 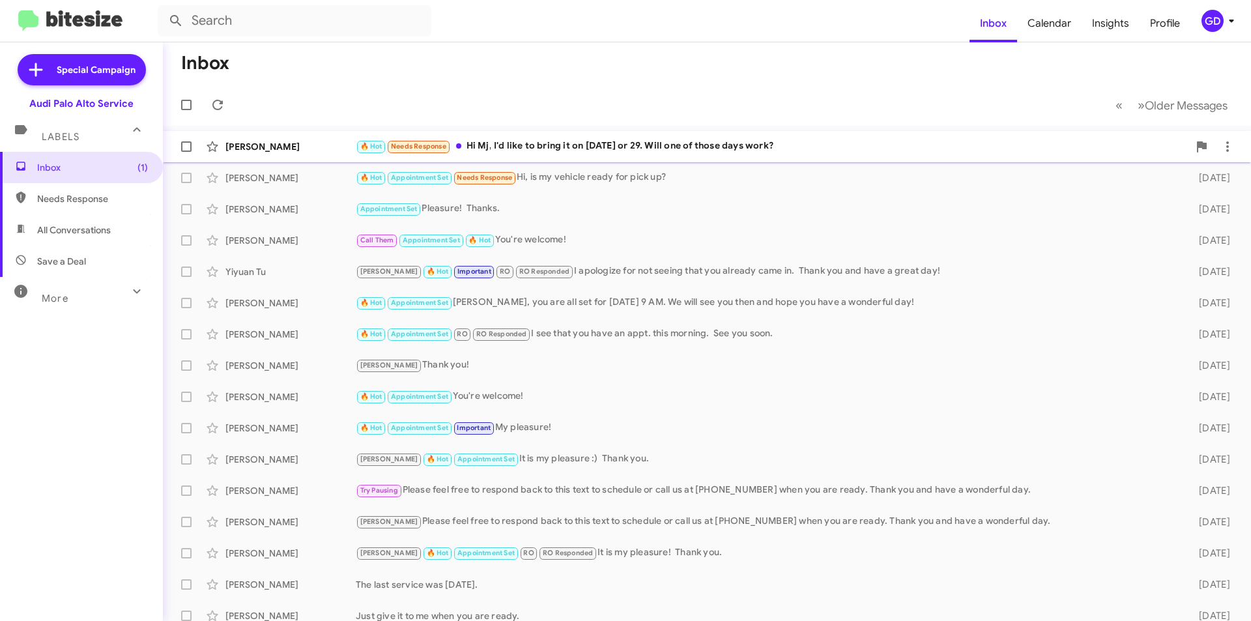 I want to click on input: Search, so click(x=295, y=21).